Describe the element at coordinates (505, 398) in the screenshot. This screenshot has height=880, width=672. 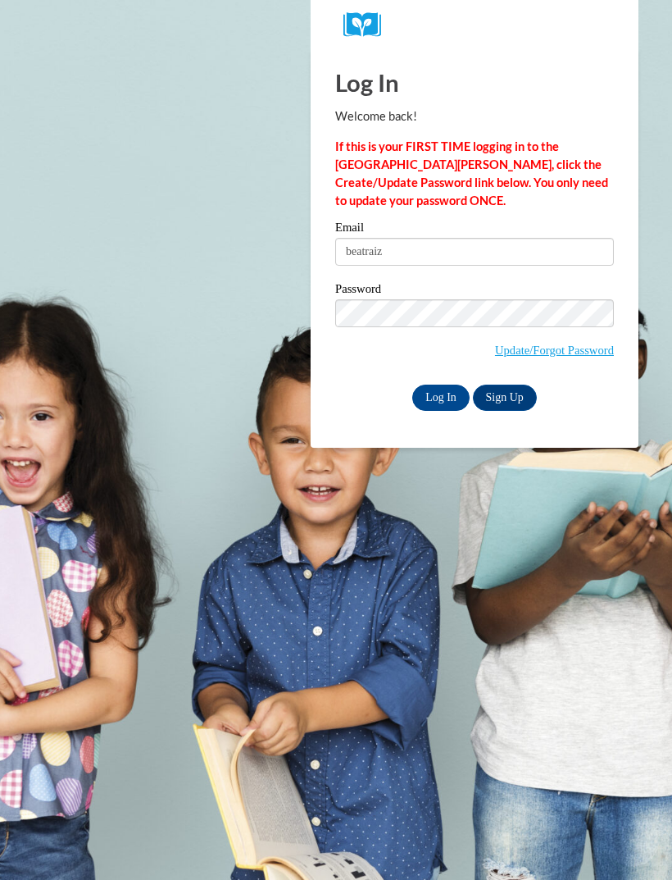
I see `a: Sign Up` at that location.